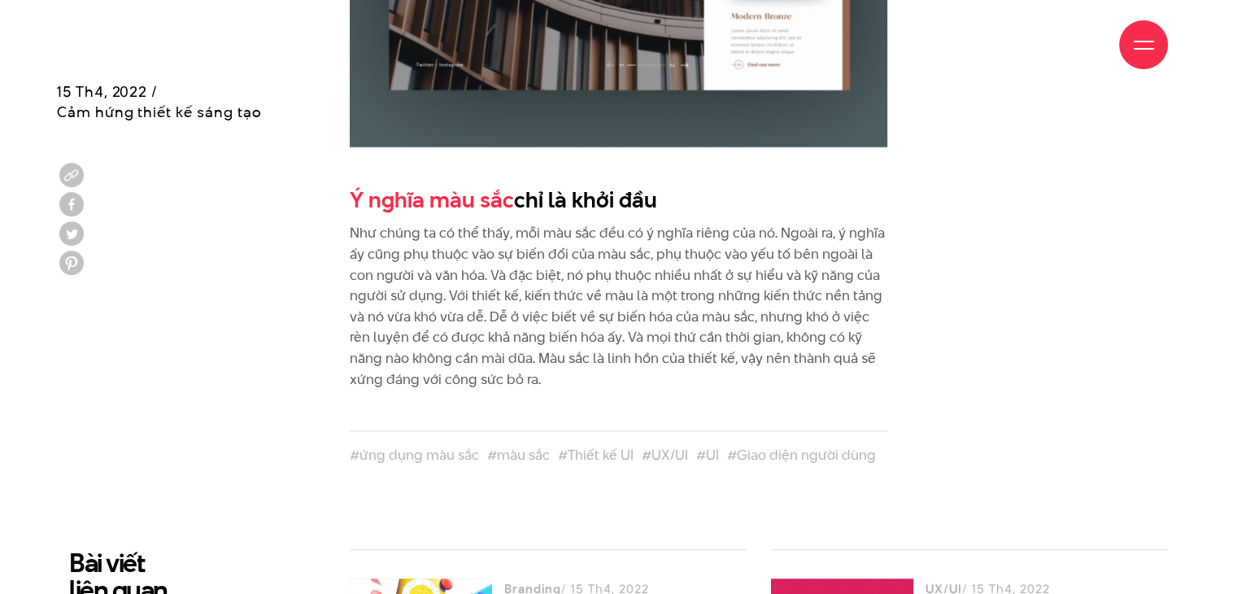  What do you see at coordinates (708, 455) in the screenshot?
I see `a: #UI` at bounding box center [708, 455].